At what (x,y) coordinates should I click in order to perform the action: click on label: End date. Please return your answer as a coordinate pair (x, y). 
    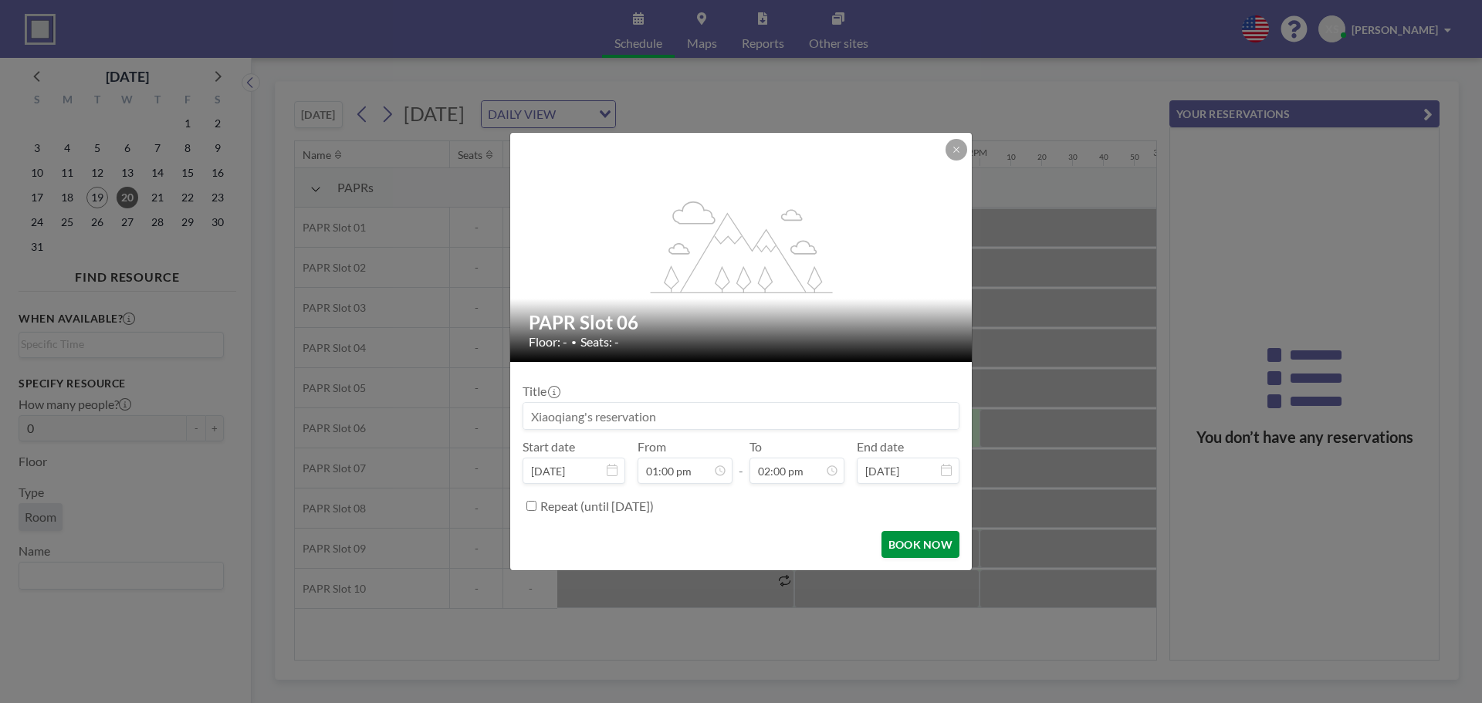
    Looking at the image, I should click on (880, 447).